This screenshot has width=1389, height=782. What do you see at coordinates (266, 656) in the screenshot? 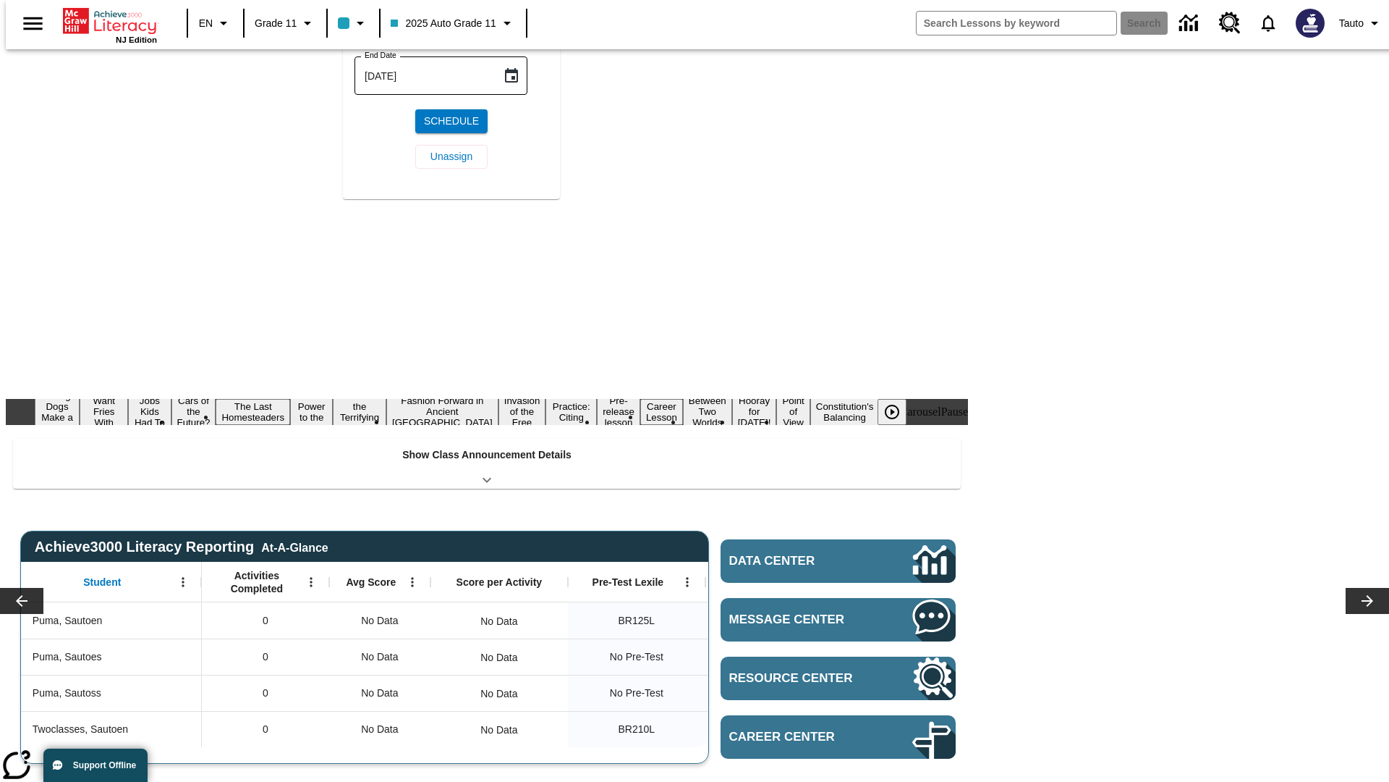
I see `div: 0, Puma, Sautoes` at bounding box center [266, 656].